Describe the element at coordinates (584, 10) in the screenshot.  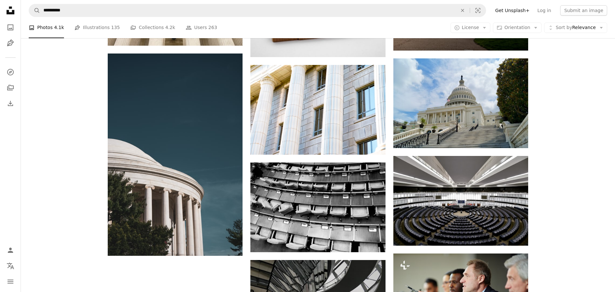
I see `button: Submit an image` at that location.